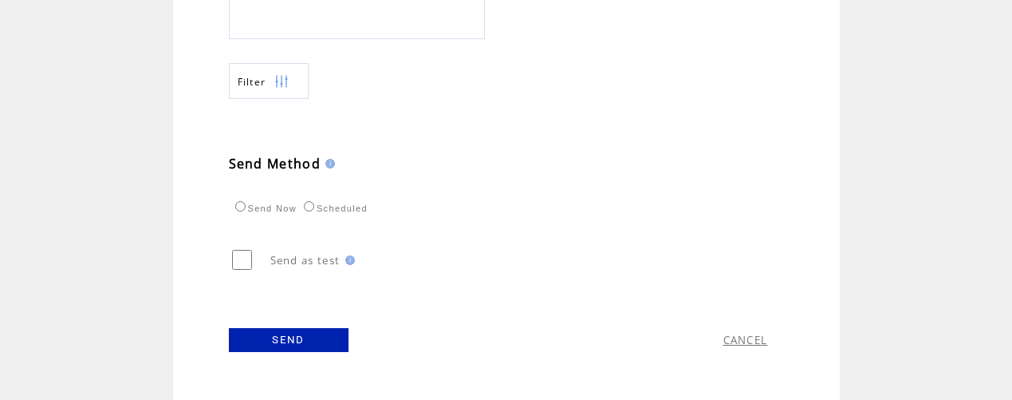  Describe the element at coordinates (282, 81) in the screenshot. I see `img: filters.png` at that location.